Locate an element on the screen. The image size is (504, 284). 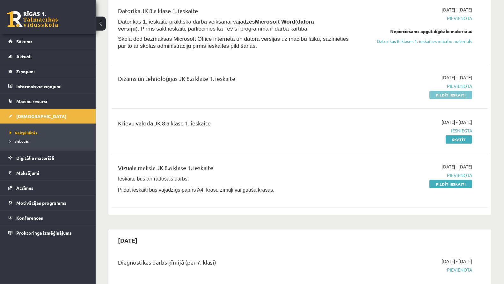
span: Atzīmes is located at coordinates (25, 188).